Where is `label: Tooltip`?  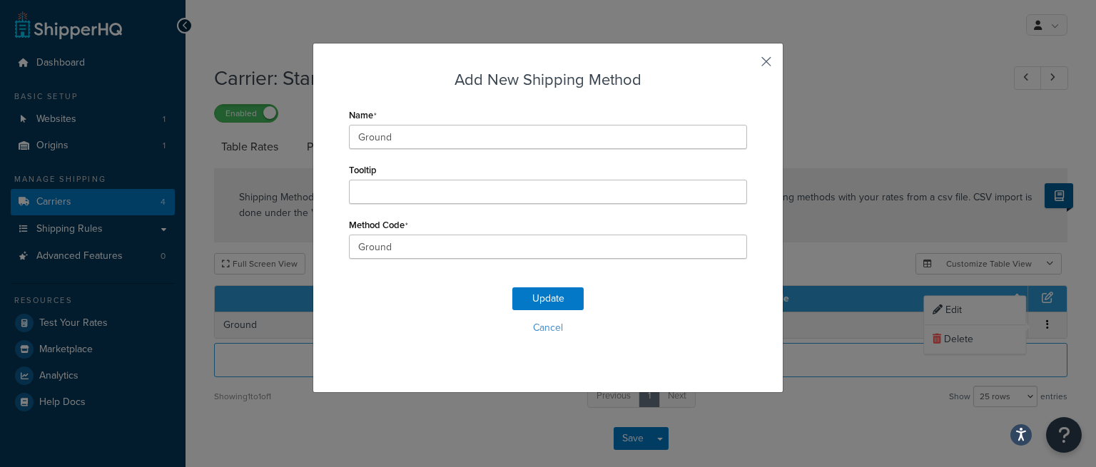 label: Tooltip is located at coordinates (363, 170).